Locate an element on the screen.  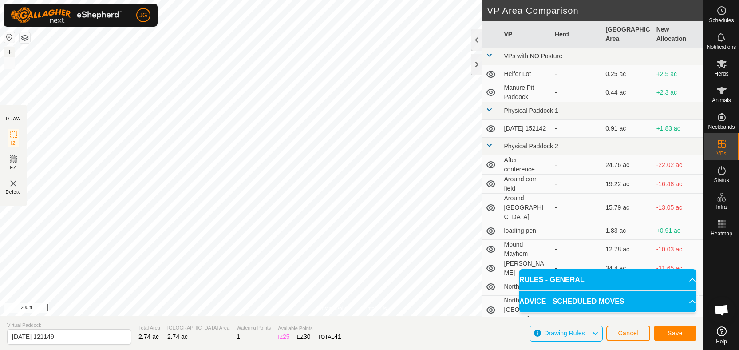
td: North extension is located at coordinates (526, 287).